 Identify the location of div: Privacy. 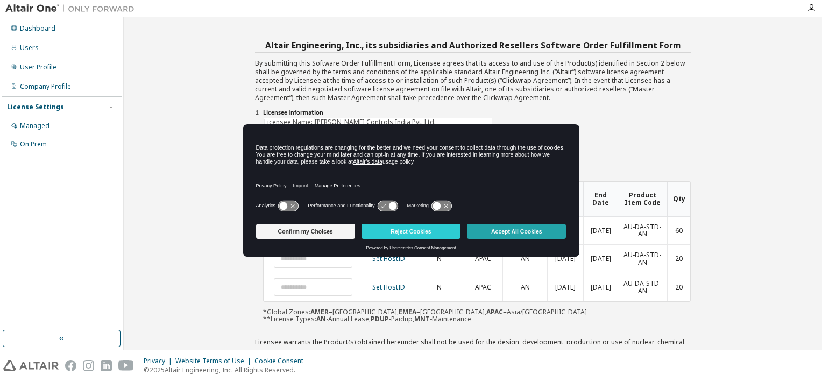
(159, 361).